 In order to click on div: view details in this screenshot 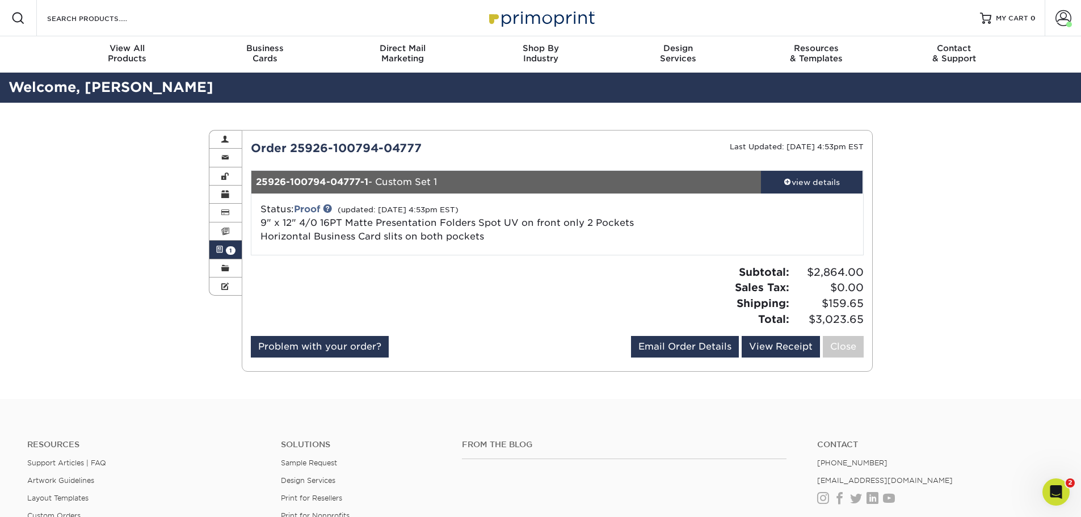, I will do `click(812, 182)`.